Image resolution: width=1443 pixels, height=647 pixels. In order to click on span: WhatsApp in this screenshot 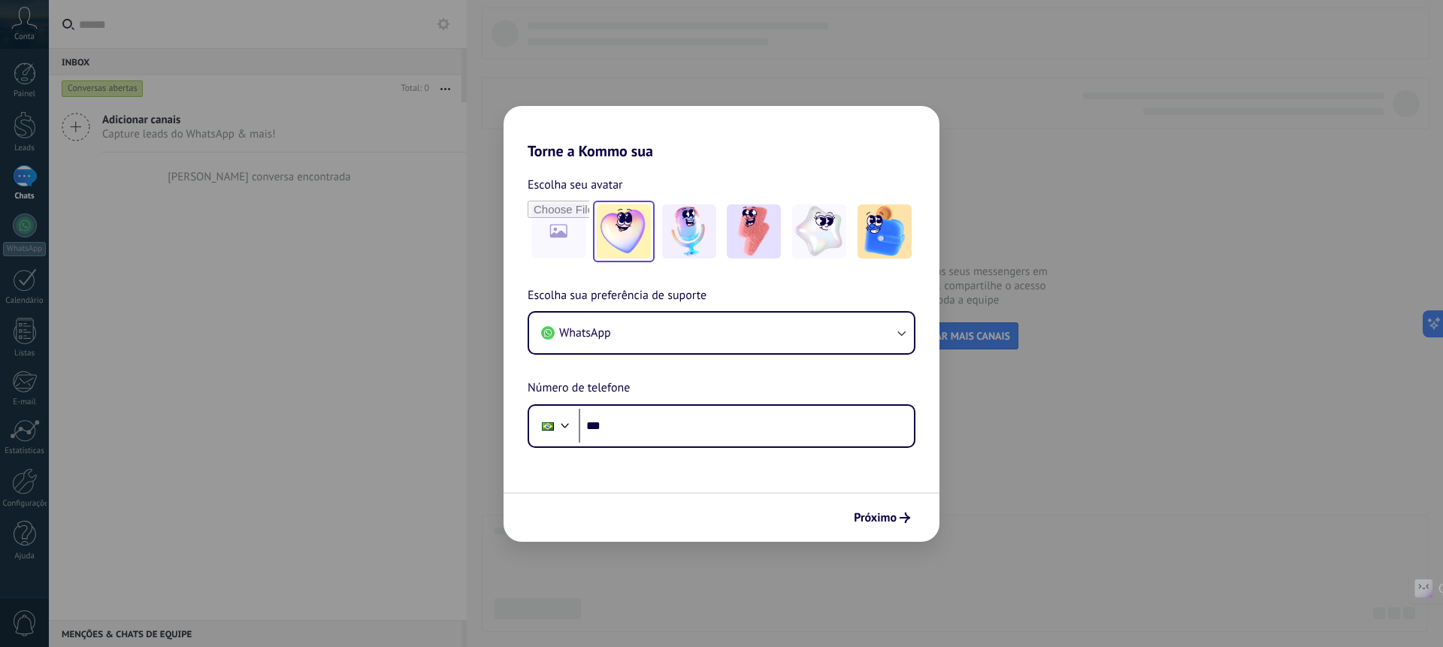, I will do `click(585, 333)`.